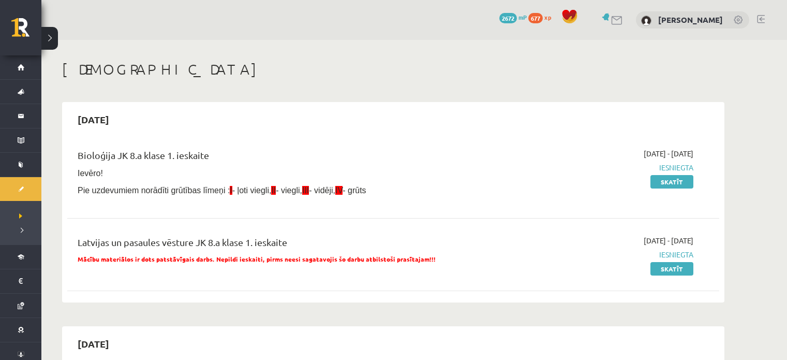  What do you see at coordinates (542, 17) in the screenshot?
I see `a: 677 xp` at bounding box center [542, 17].